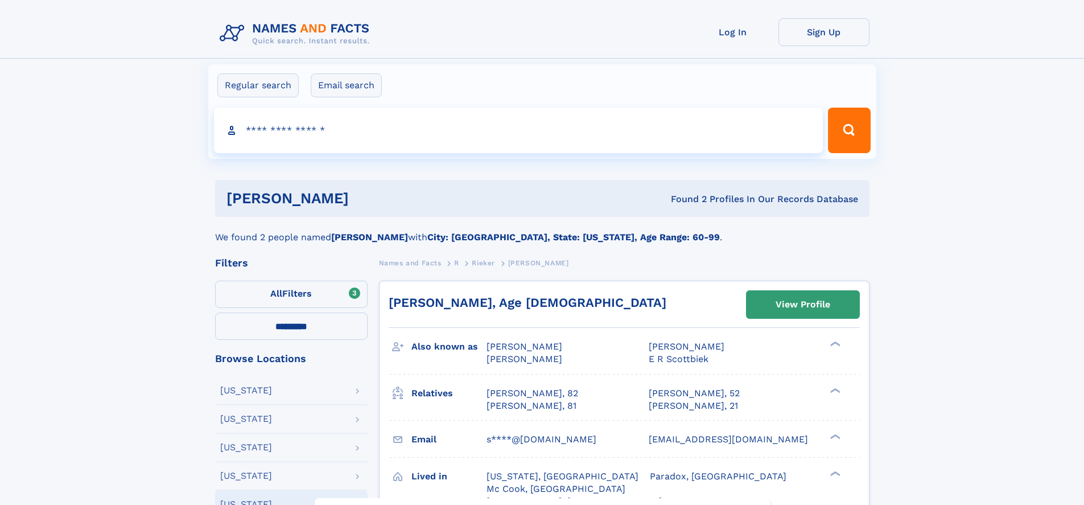  I want to click on div: Found 2 Profiles In Our Records Database, so click(684, 199).